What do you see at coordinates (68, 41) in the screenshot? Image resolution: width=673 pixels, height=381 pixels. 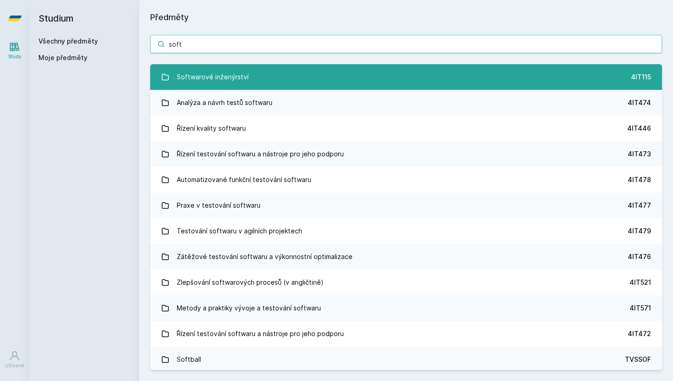 I see `a: Všechny předměty` at bounding box center [68, 41].